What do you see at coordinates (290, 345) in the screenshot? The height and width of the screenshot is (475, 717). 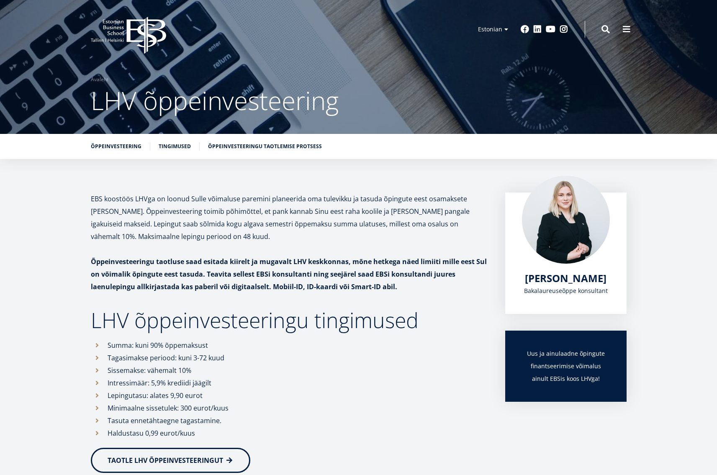 I see `li: Summa: kuni 90% õppemaksust` at bounding box center [290, 345].